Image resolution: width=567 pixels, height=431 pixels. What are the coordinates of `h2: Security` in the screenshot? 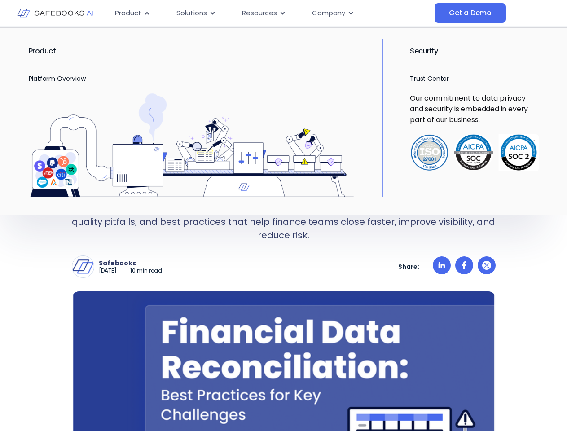 It's located at (474, 51).